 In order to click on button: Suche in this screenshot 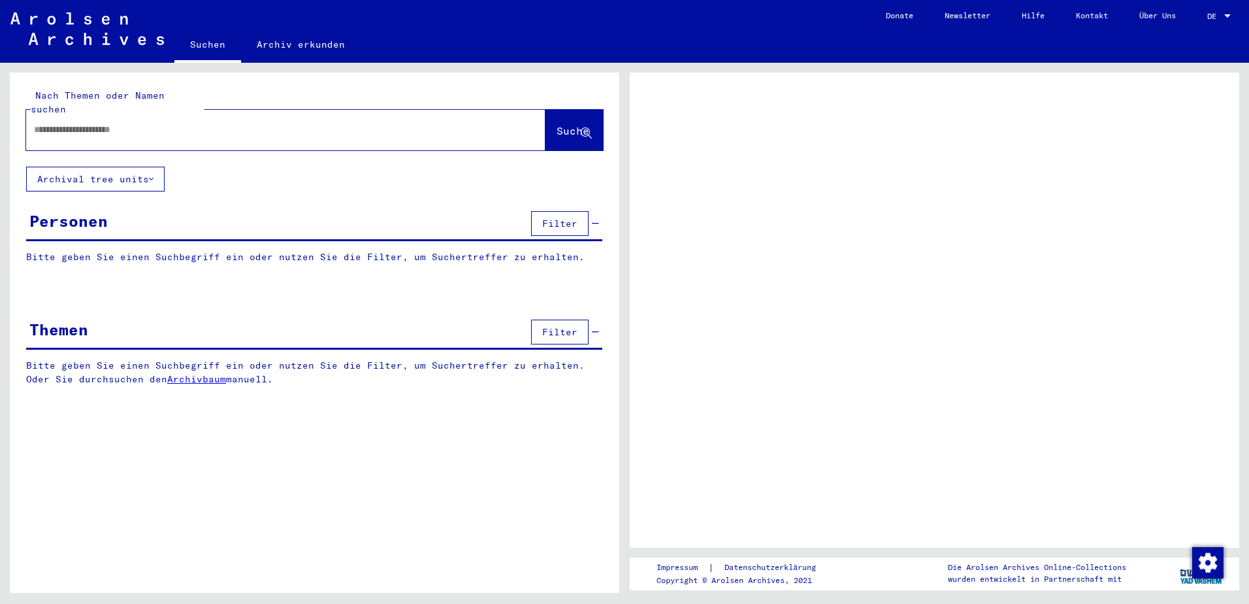, I will do `click(574, 130)`.